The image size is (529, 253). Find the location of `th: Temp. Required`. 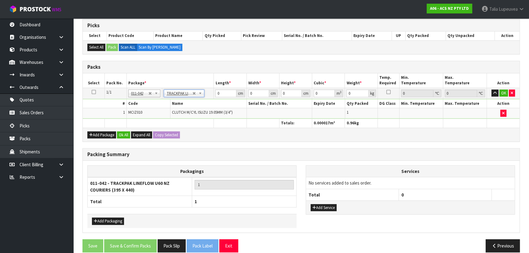

th: Temp. Required is located at coordinates (389, 80).